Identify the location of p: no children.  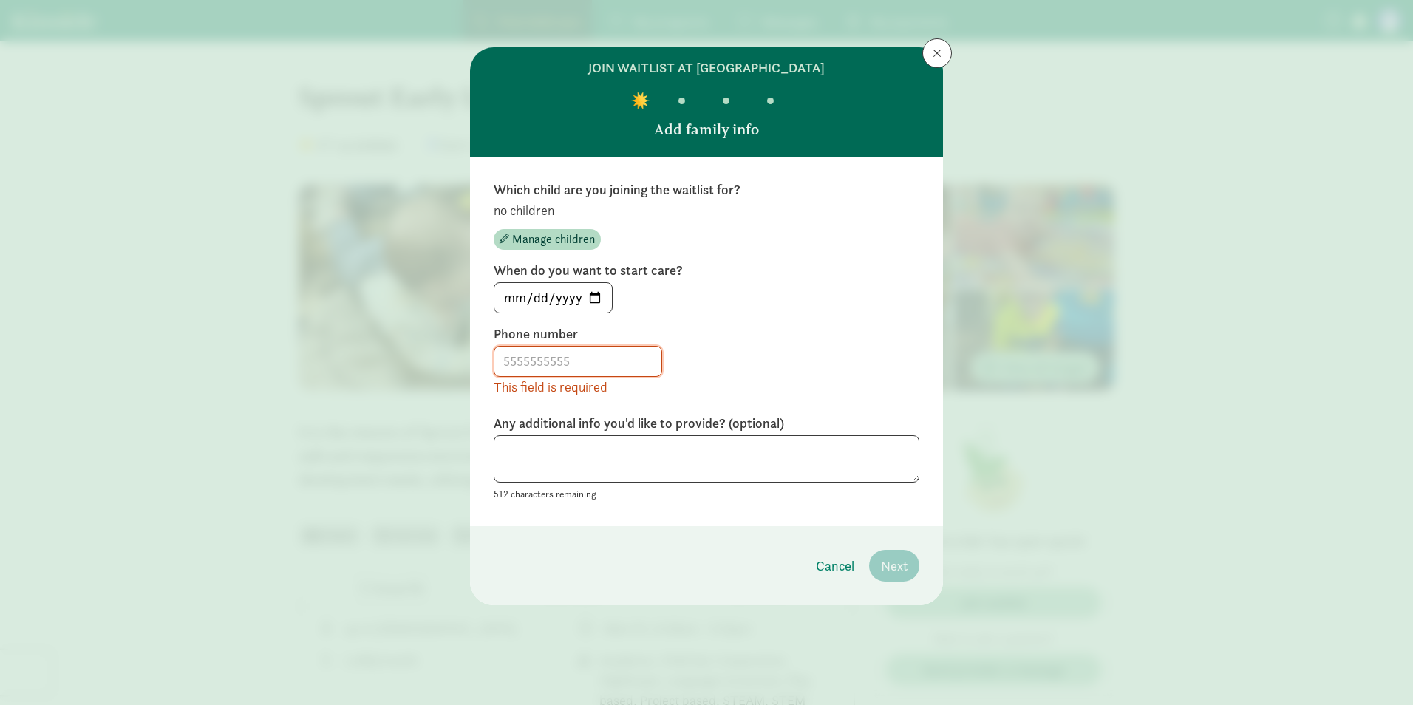
(707, 211).